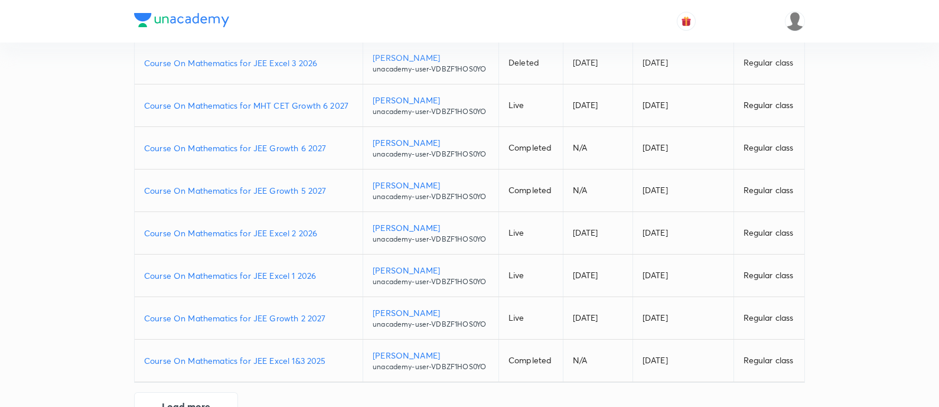 This screenshot has width=939, height=407. I want to click on img: nikita patil, so click(795, 21).